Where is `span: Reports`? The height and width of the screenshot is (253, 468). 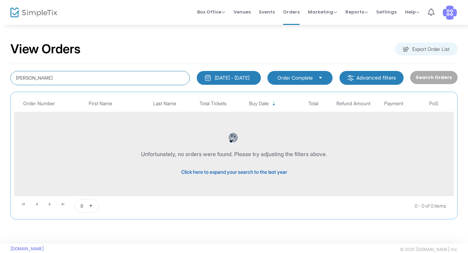 span: Reports is located at coordinates (357, 12).